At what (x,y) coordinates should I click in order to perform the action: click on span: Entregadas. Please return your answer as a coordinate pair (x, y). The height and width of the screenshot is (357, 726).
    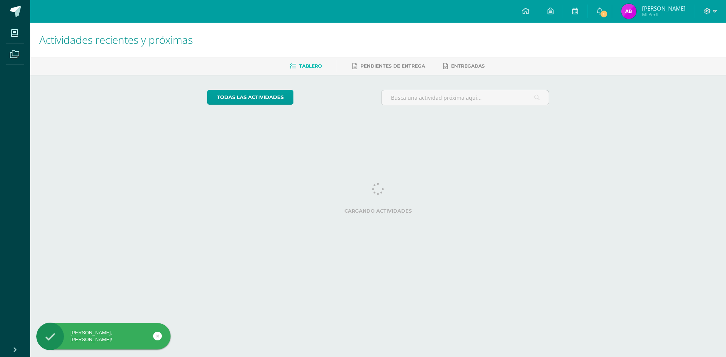
    Looking at the image, I should click on (468, 66).